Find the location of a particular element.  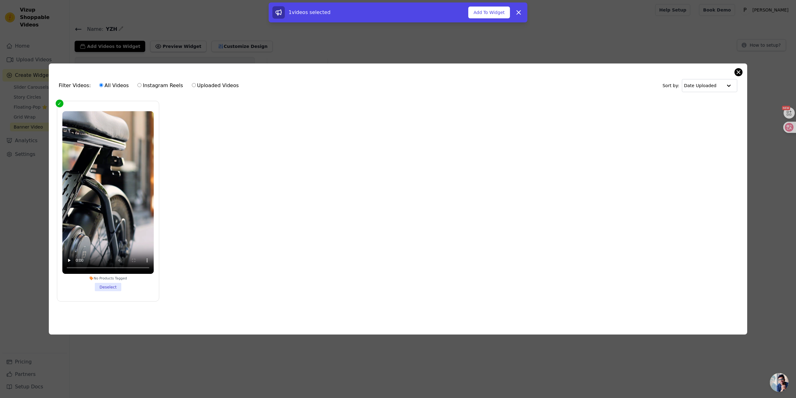

label: Instagram Reels is located at coordinates (160, 85).